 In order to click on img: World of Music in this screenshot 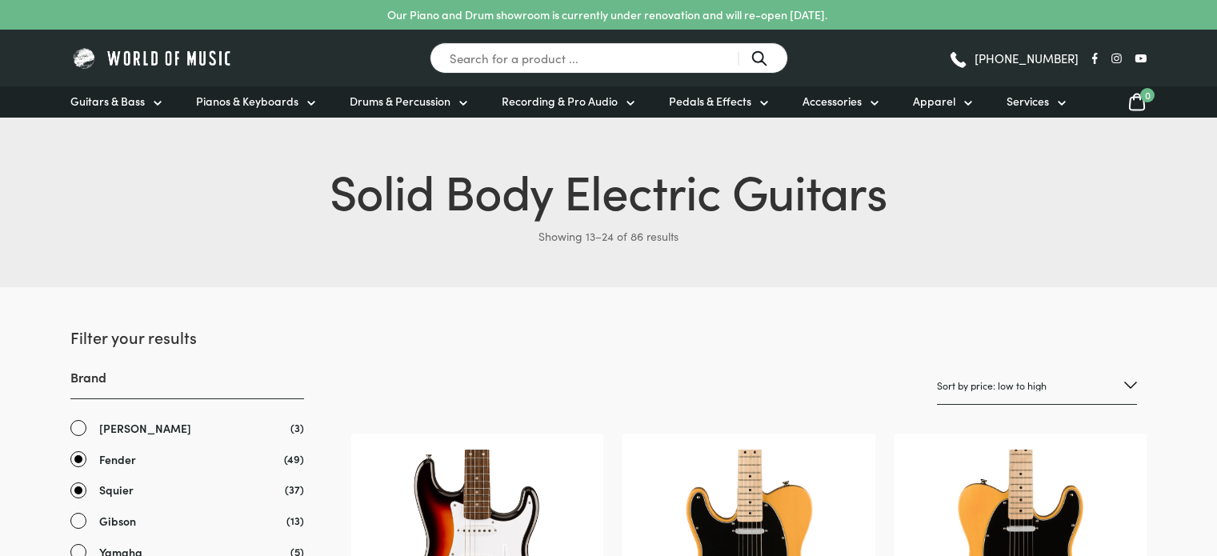, I will do `click(152, 58)`.